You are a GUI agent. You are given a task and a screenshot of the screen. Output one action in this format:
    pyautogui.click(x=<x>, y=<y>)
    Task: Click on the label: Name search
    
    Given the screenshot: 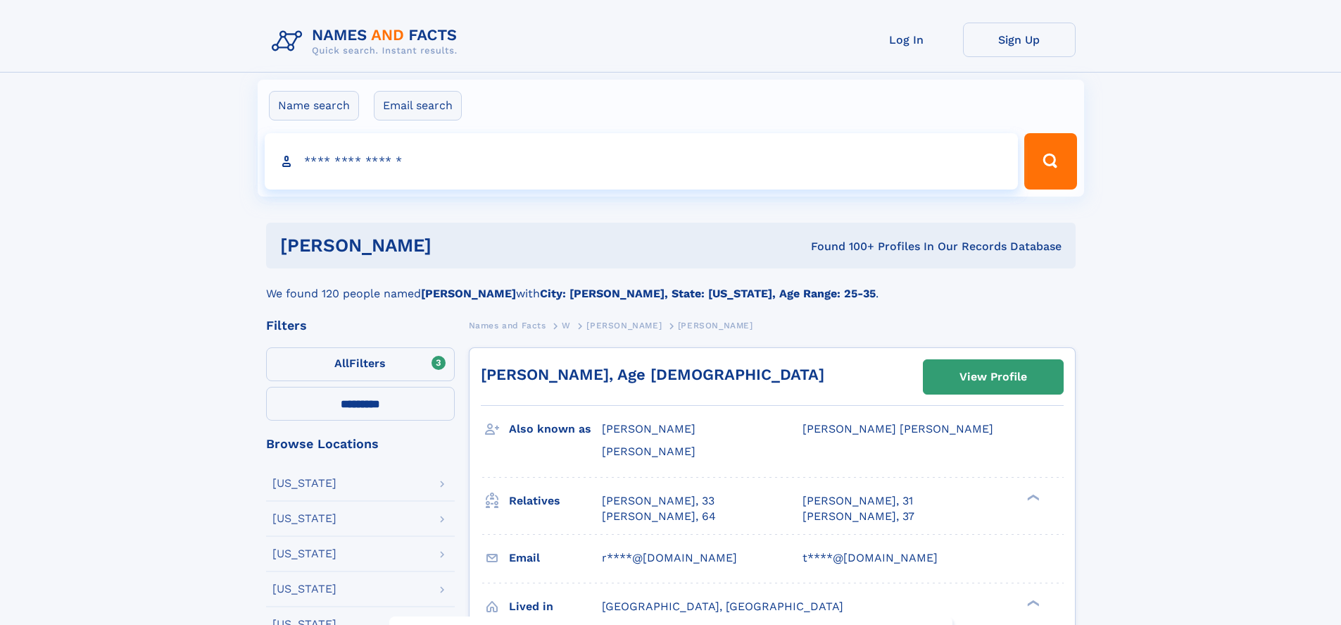 What is the action you would take?
    pyautogui.click(x=314, y=106)
    